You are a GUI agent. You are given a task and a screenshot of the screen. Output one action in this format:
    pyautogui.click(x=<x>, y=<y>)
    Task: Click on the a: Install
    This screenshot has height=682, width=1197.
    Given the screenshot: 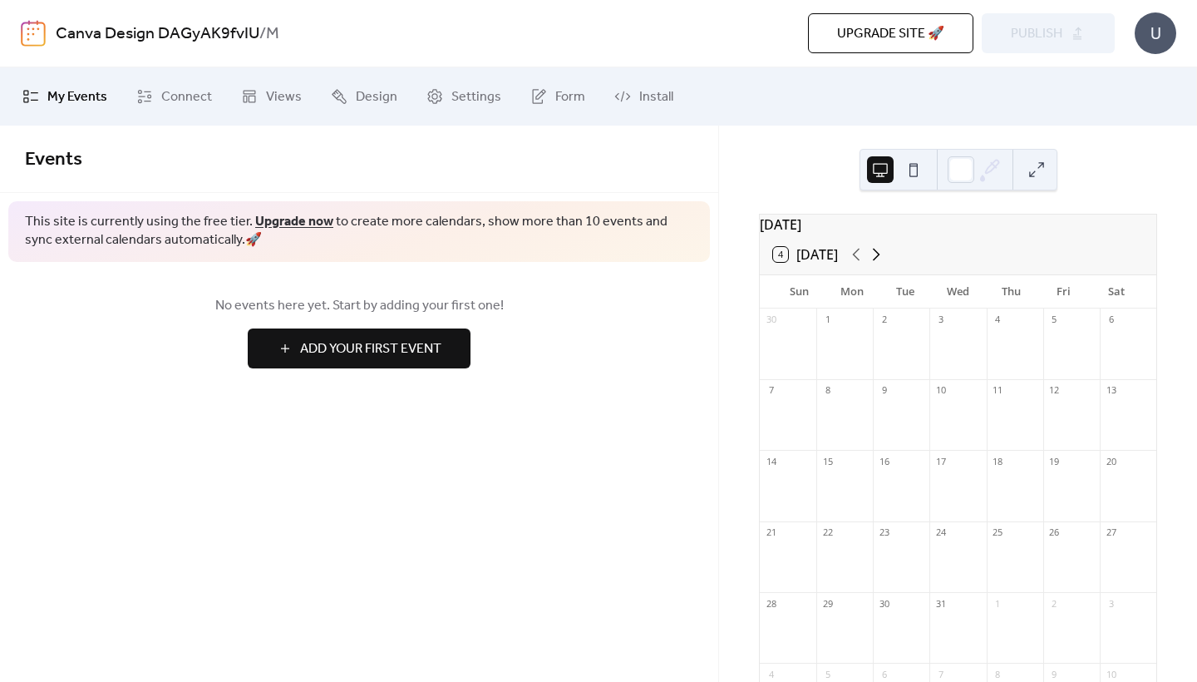 What is the action you would take?
    pyautogui.click(x=643, y=96)
    